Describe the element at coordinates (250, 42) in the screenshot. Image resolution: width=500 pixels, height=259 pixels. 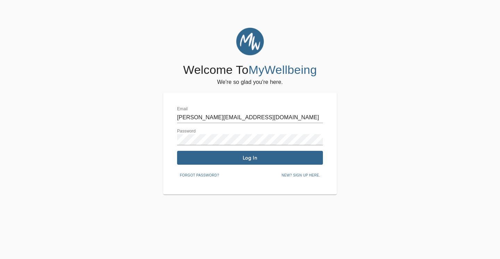
I see `img: MyWellbeing` at that location.